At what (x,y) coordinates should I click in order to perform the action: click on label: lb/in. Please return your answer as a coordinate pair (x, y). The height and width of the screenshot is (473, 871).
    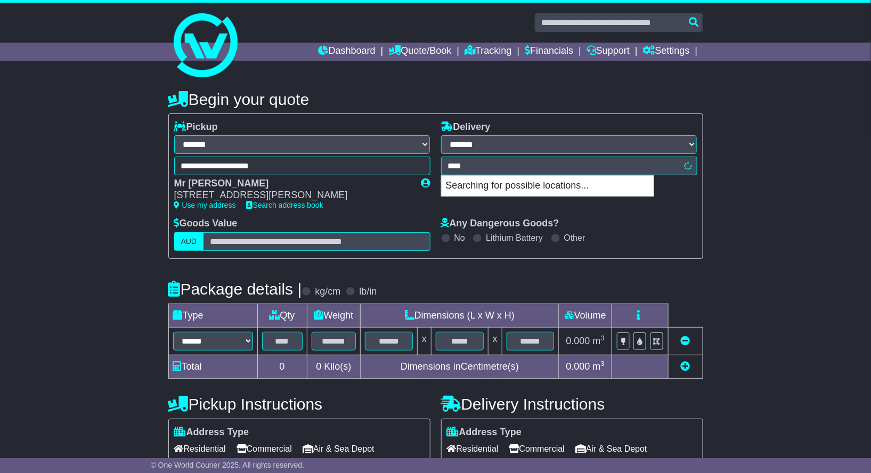
    Looking at the image, I should click on (367, 292).